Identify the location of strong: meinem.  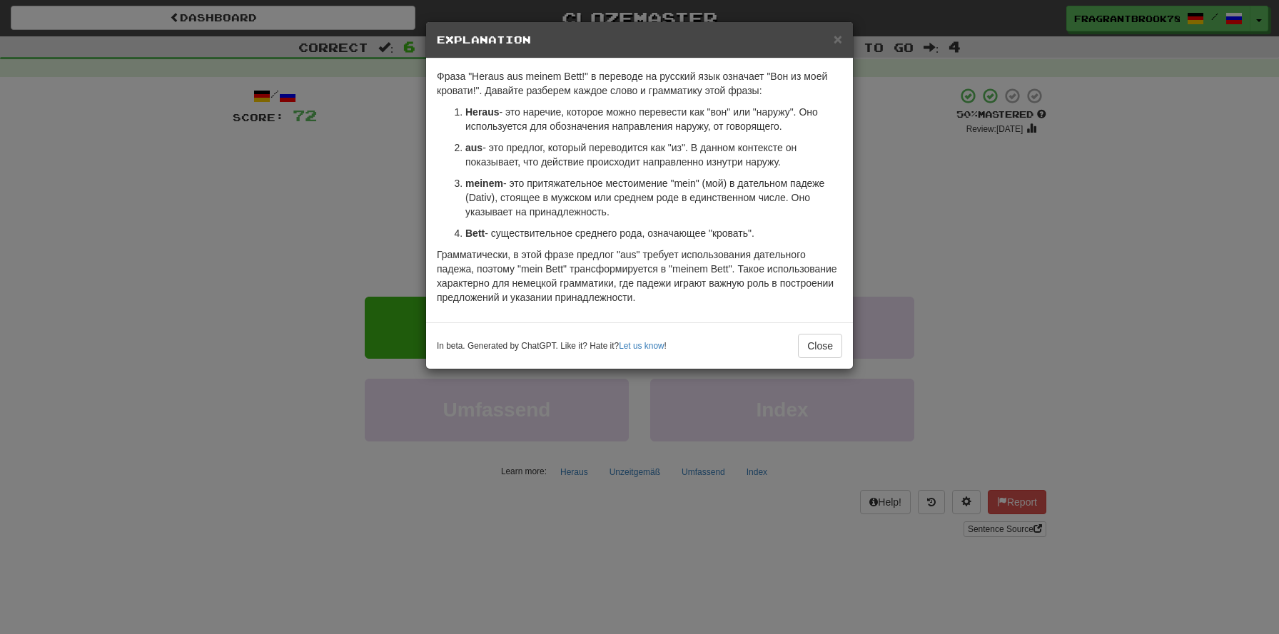
(484, 183).